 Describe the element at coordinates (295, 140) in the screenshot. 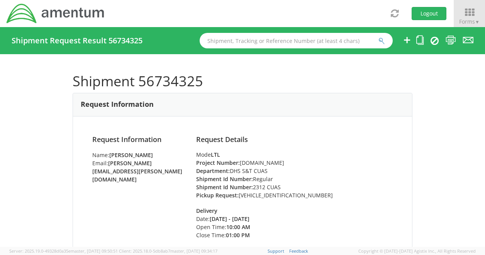

I see `h4: Request Details` at that location.